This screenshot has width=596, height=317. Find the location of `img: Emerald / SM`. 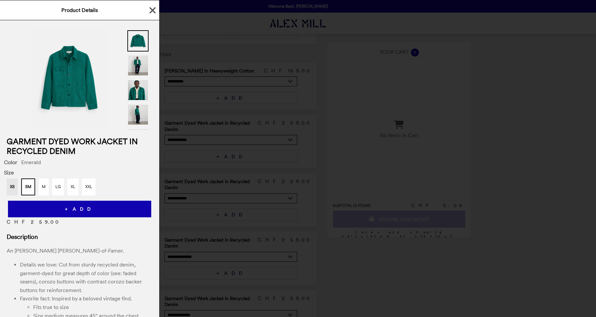

img: Emerald / SM is located at coordinates (69, 78).